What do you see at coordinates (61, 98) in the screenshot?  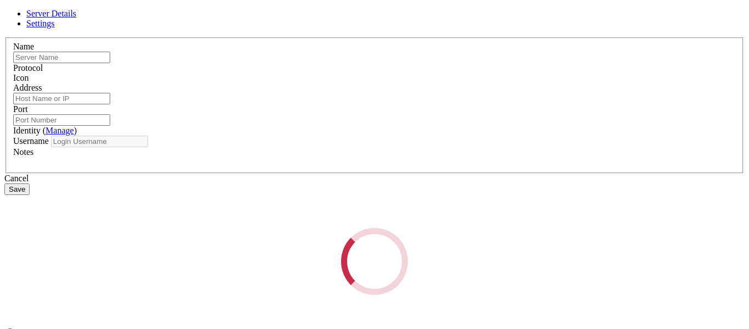 I see `input: Host Name or IP` at bounding box center [61, 98].